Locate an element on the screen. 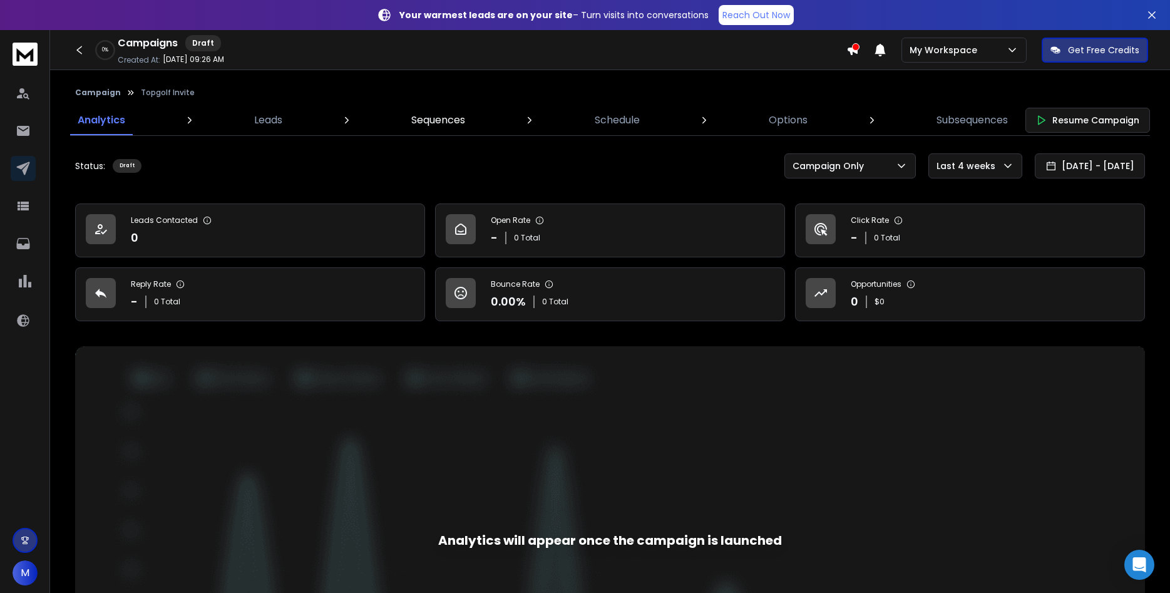 The height and width of the screenshot is (593, 1170). p: Topgolf Invite is located at coordinates (168, 93).